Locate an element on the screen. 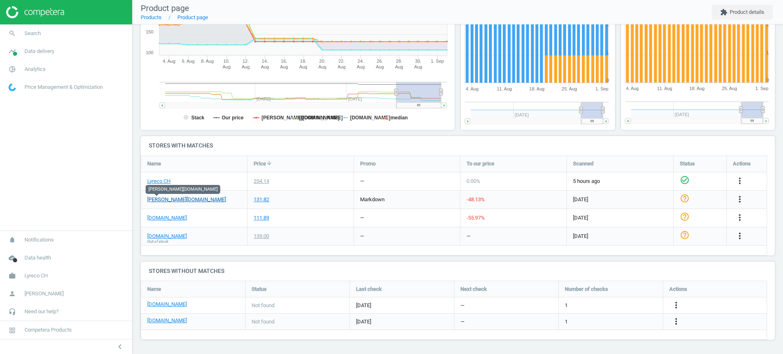 This screenshot has width=783, height=354. h4: Stores without matches is located at coordinates (457, 271).